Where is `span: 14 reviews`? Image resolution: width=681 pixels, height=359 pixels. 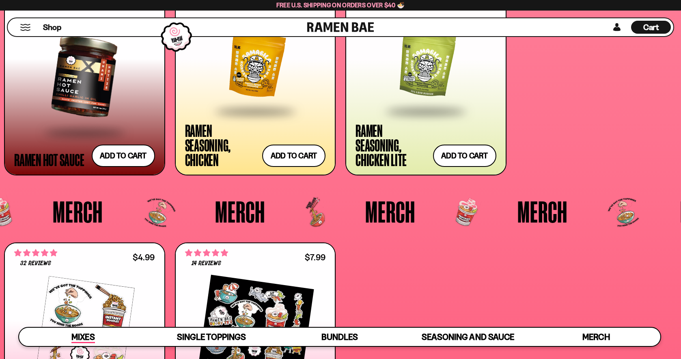 span: 14 reviews is located at coordinates (206, 263).